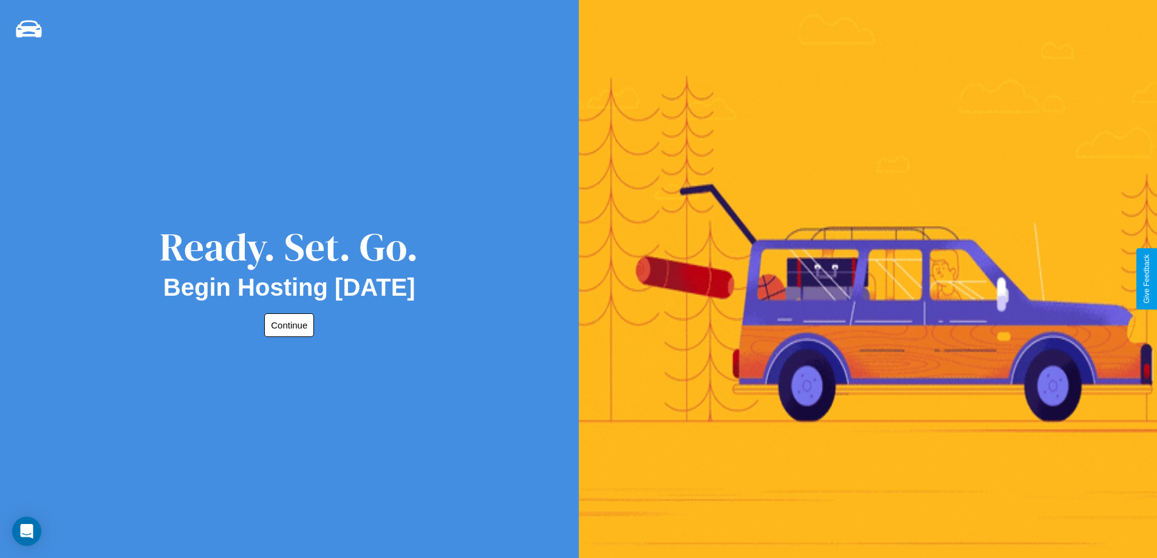 The width and height of the screenshot is (1157, 558). What do you see at coordinates (289, 247) in the screenshot?
I see `div: Ready. Set. Go.` at bounding box center [289, 247].